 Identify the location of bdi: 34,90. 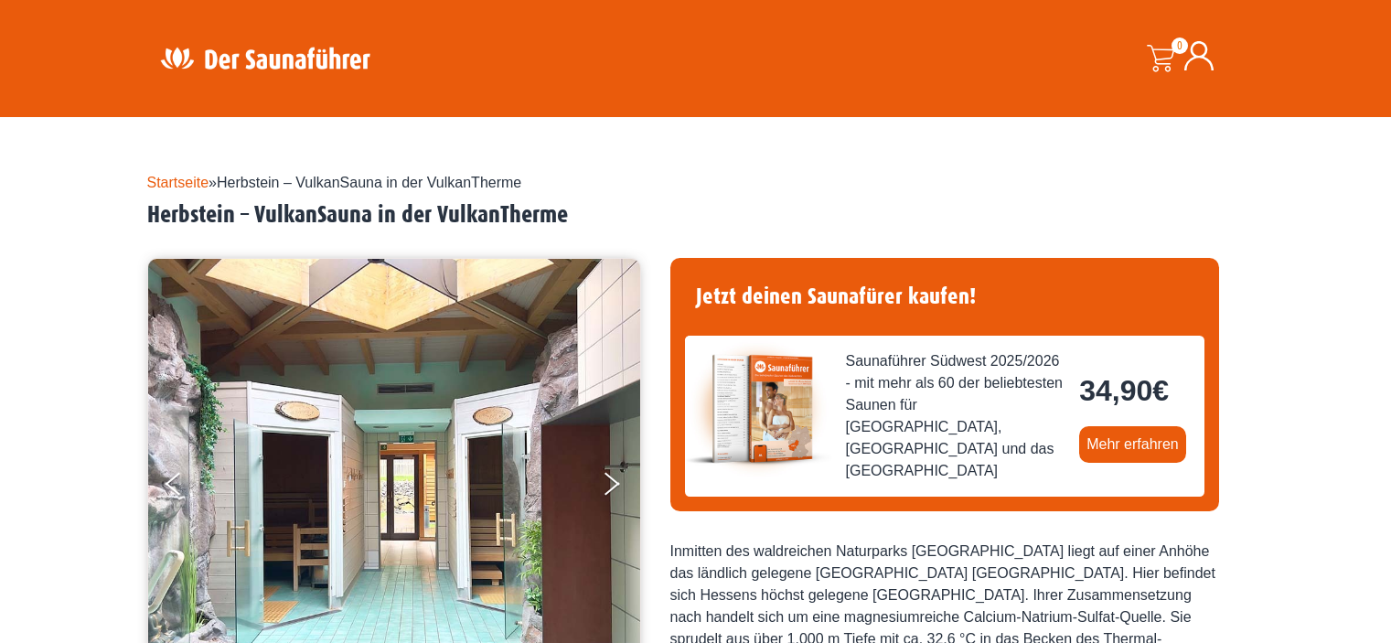
(1124, 391).